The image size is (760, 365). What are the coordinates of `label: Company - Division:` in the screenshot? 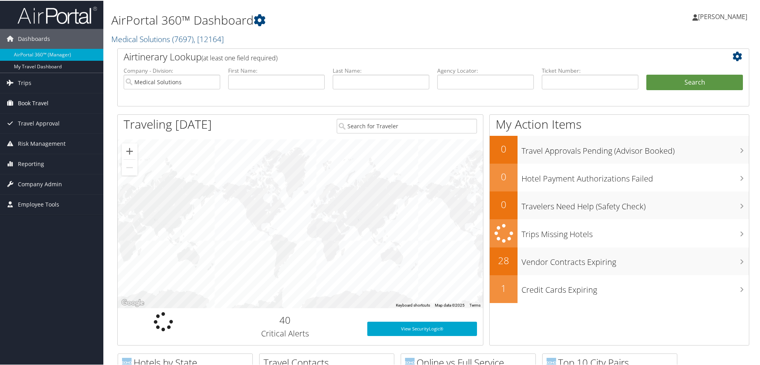 It's located at (172, 70).